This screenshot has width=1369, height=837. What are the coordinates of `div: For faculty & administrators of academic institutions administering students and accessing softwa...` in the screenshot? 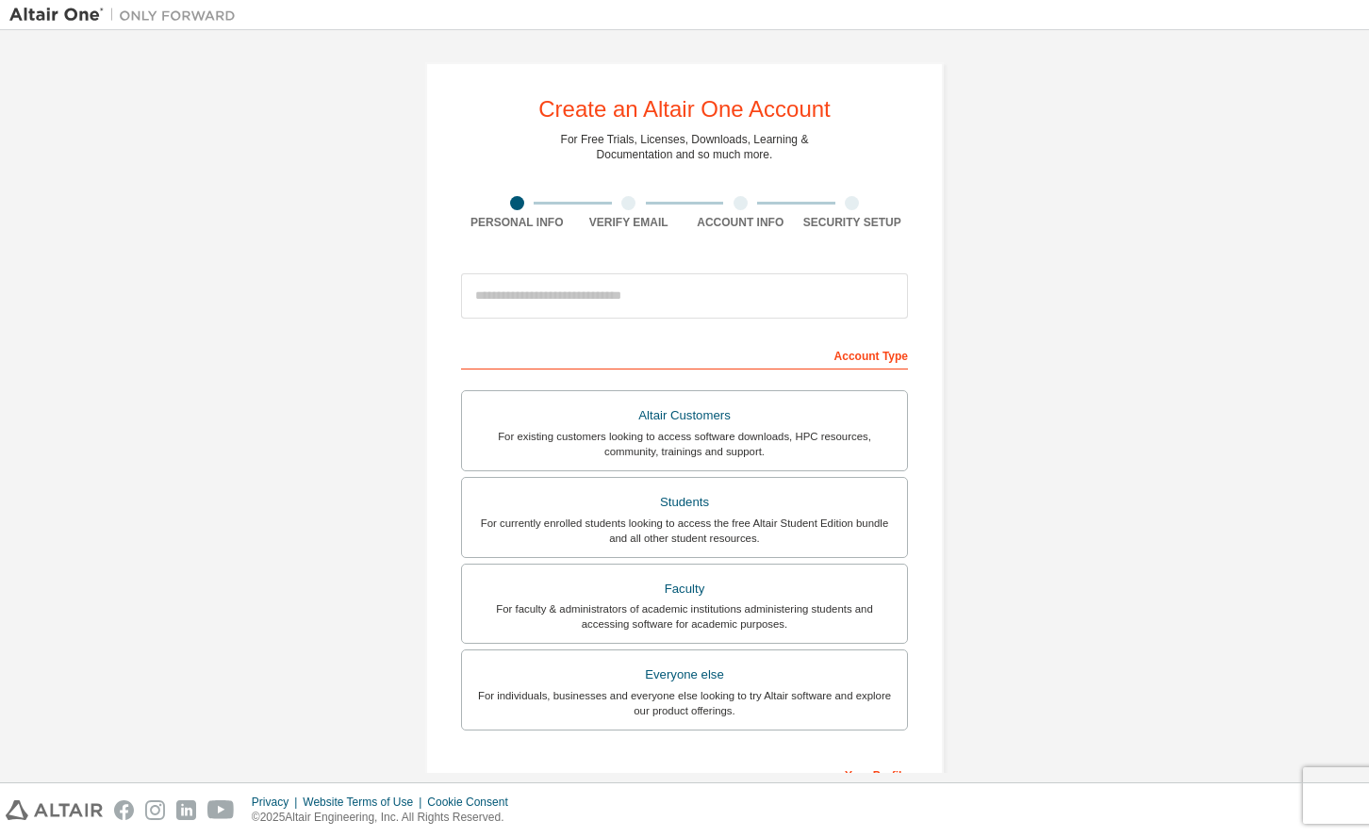 It's located at (685, 617).